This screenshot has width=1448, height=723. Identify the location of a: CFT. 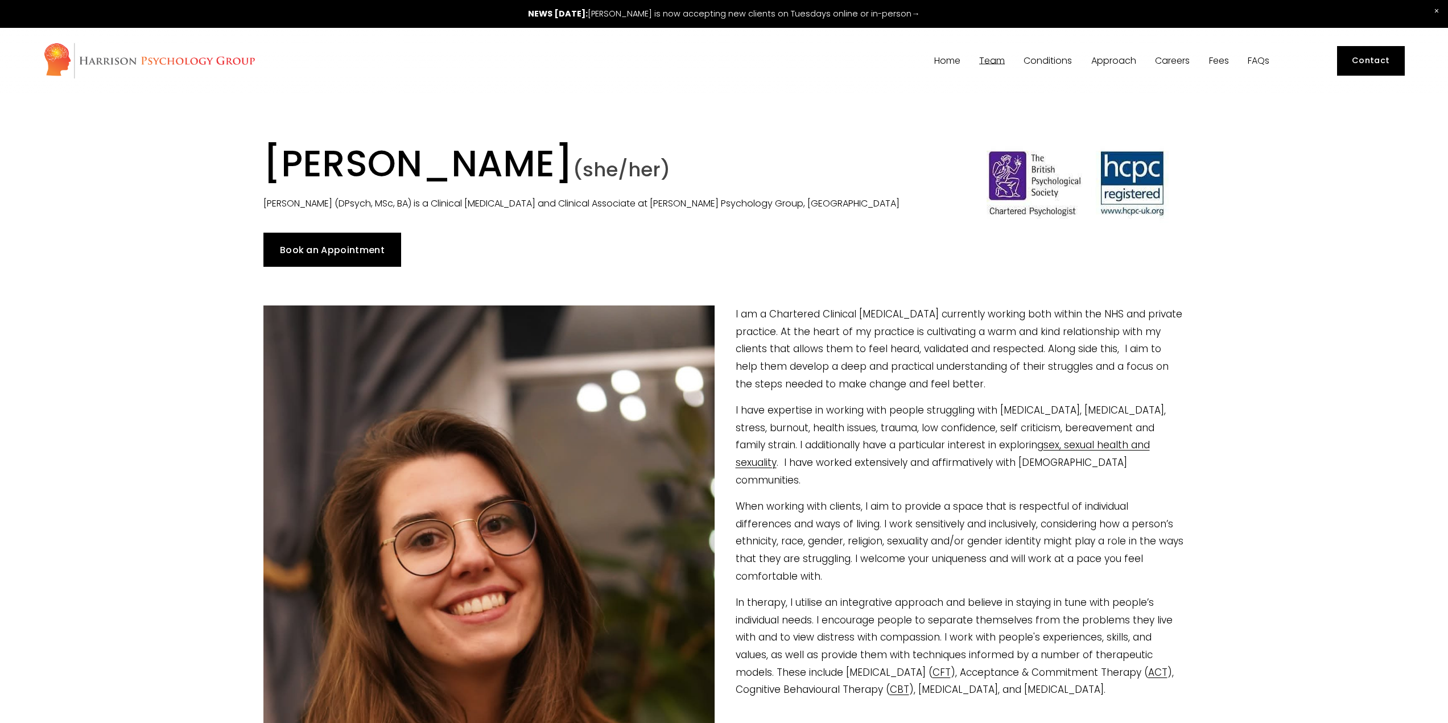
(942, 673).